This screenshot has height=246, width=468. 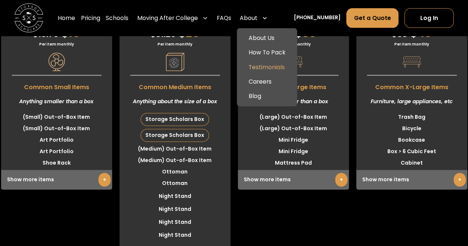 I want to click on li: Trash Bag, so click(x=411, y=117).